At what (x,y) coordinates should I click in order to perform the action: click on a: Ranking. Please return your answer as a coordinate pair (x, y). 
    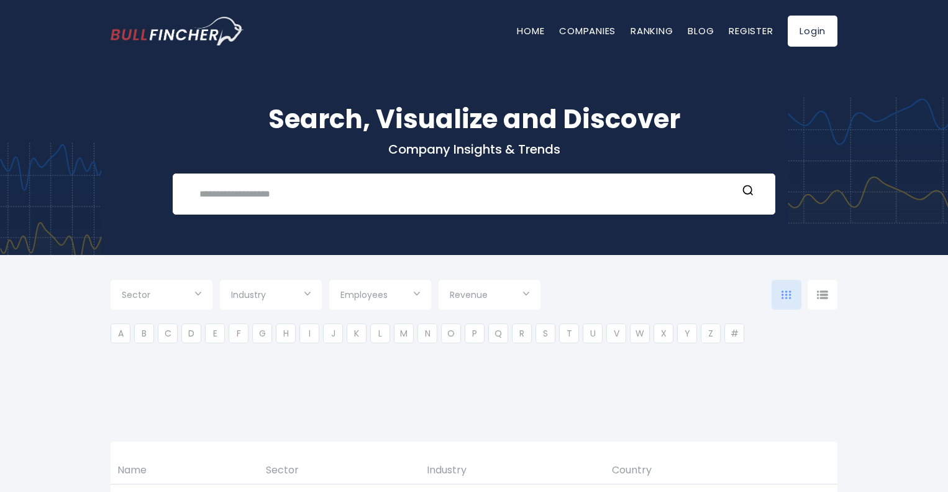
    Looking at the image, I should click on (652, 30).